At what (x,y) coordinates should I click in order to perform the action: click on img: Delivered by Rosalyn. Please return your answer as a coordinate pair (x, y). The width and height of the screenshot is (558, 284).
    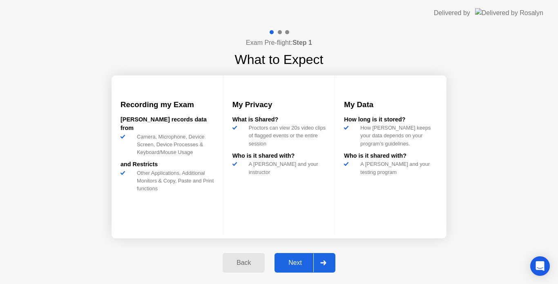
    Looking at the image, I should click on (509, 13).